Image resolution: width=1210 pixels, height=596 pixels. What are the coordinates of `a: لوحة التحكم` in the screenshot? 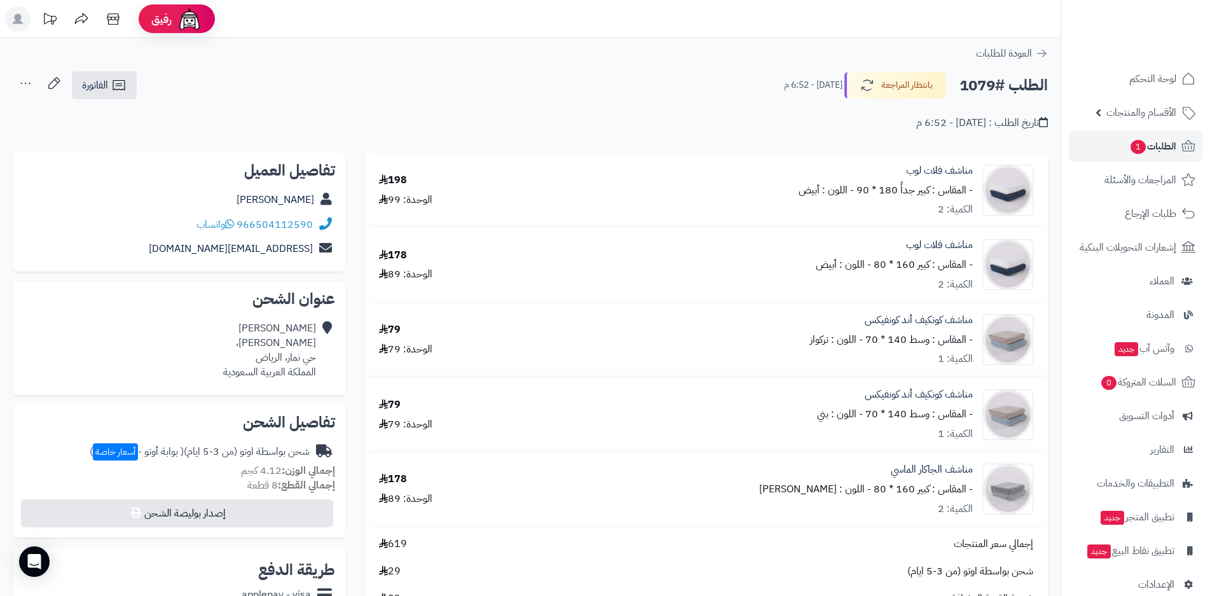 It's located at (1136, 79).